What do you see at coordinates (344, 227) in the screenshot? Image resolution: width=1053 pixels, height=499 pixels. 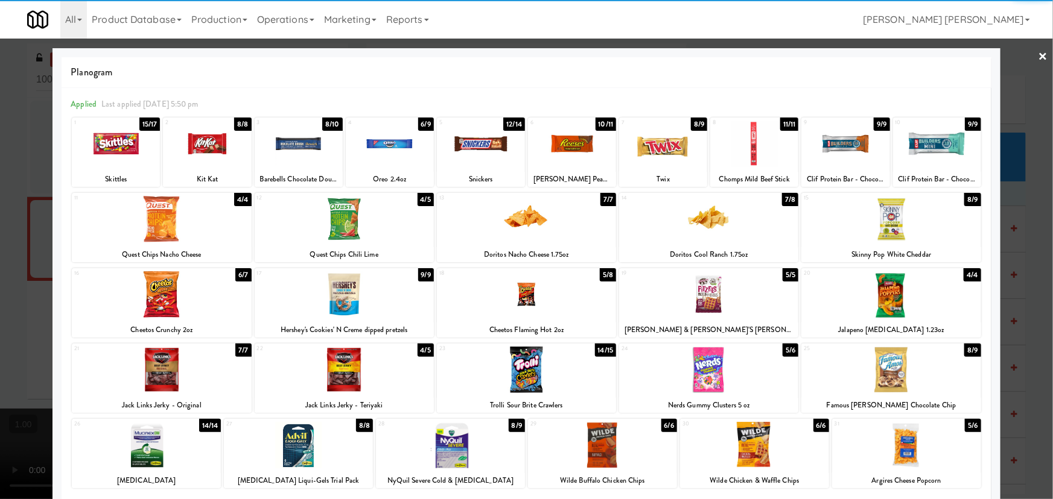 I see `div: 124/5Quest Chips Chili Lime` at bounding box center [344, 227].